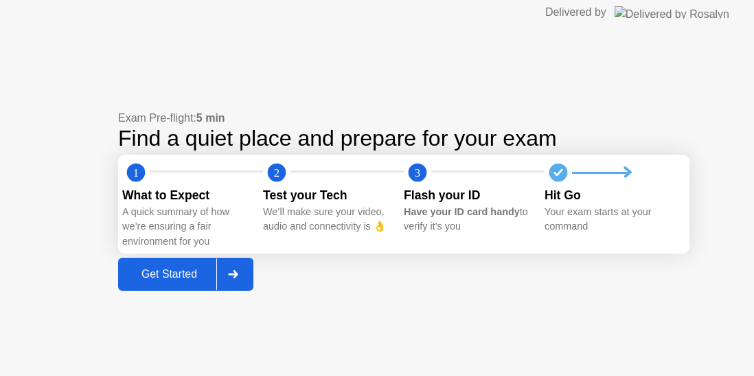 The image size is (754, 376). What do you see at coordinates (404, 118) in the screenshot?
I see `div: Exam Pre-flight:` at bounding box center [404, 118].